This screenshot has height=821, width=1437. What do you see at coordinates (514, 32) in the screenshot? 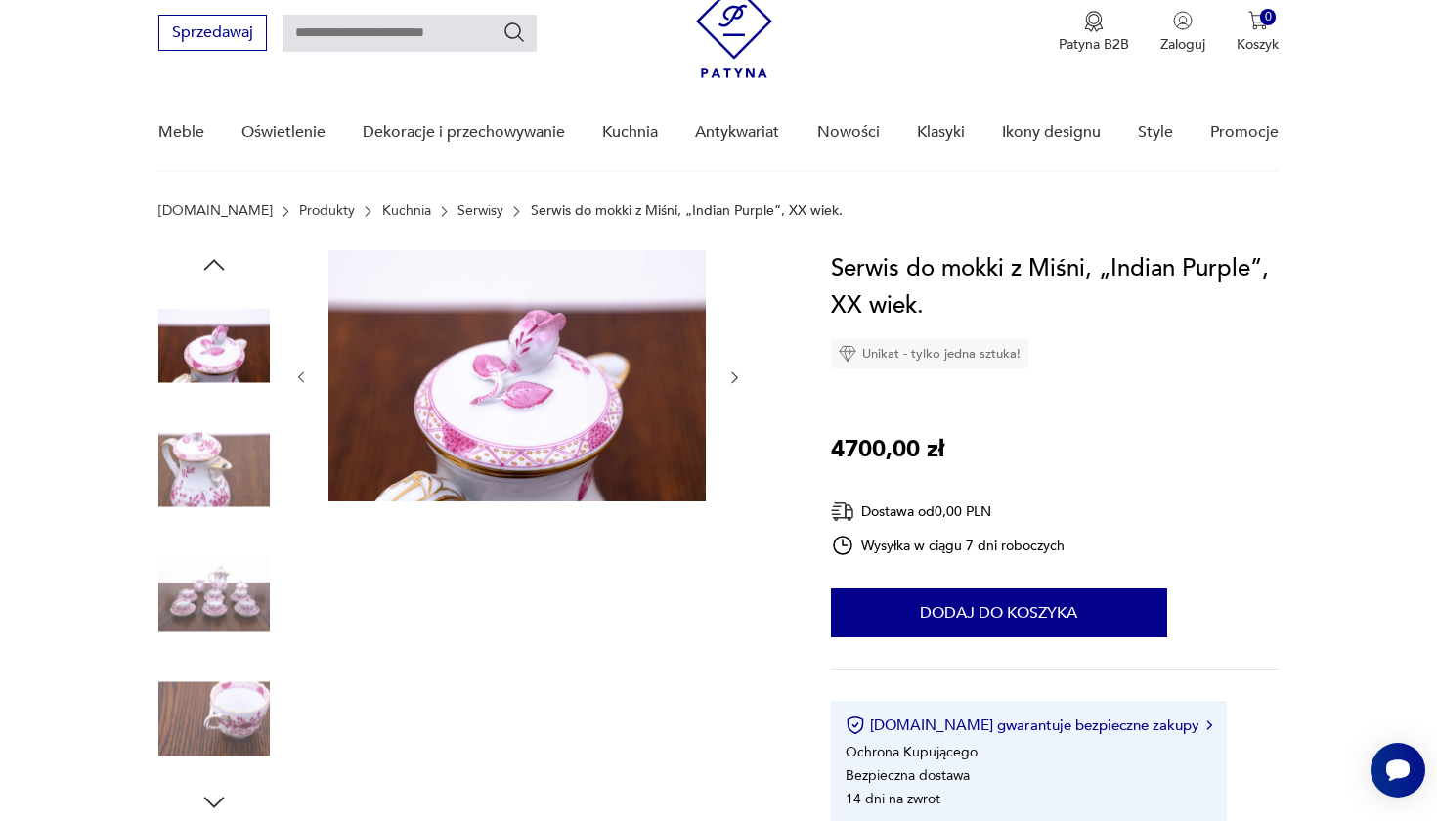
I see `button: Szukaj` at bounding box center [514, 32].